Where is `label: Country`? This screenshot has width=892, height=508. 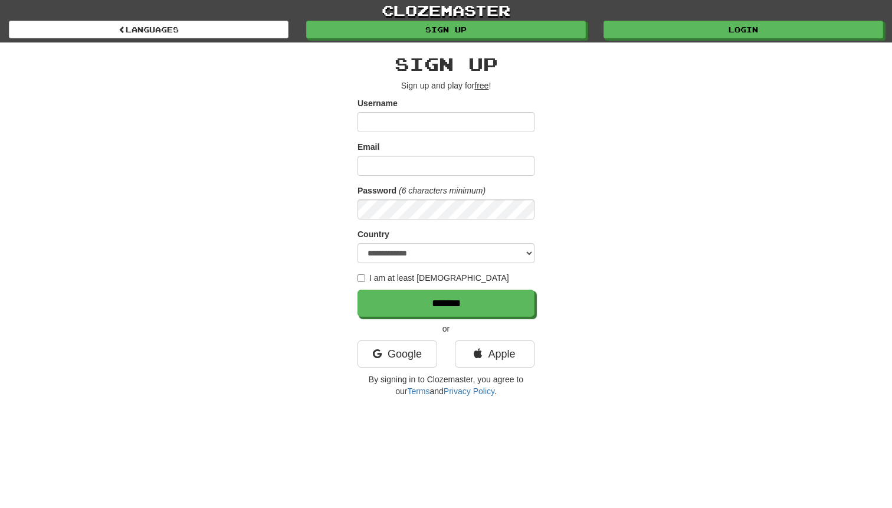 label: Country is located at coordinates (374, 234).